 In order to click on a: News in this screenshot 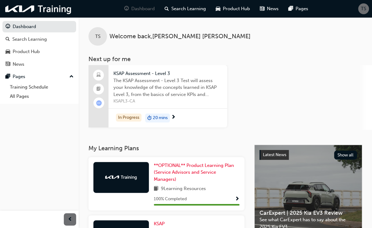, I will do `click(39, 64)`.